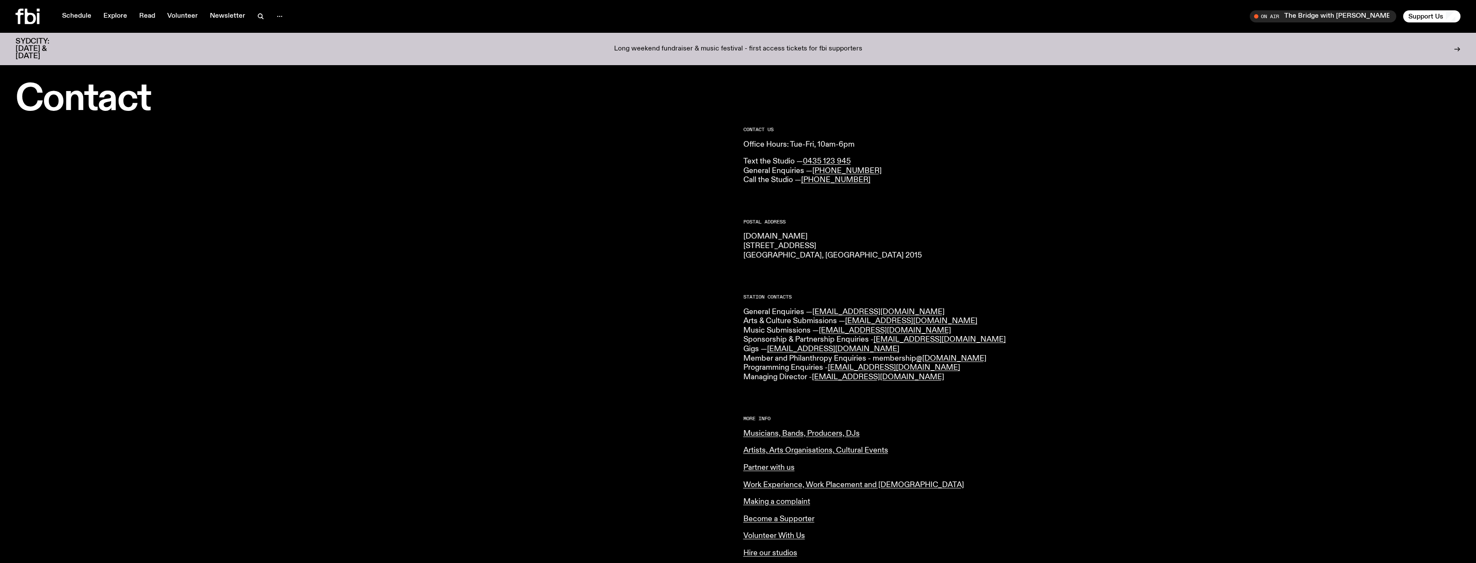 This screenshot has height=563, width=1476. What do you see at coordinates (827, 161) in the screenshot?
I see `a: 0435 123 945` at bounding box center [827, 161].